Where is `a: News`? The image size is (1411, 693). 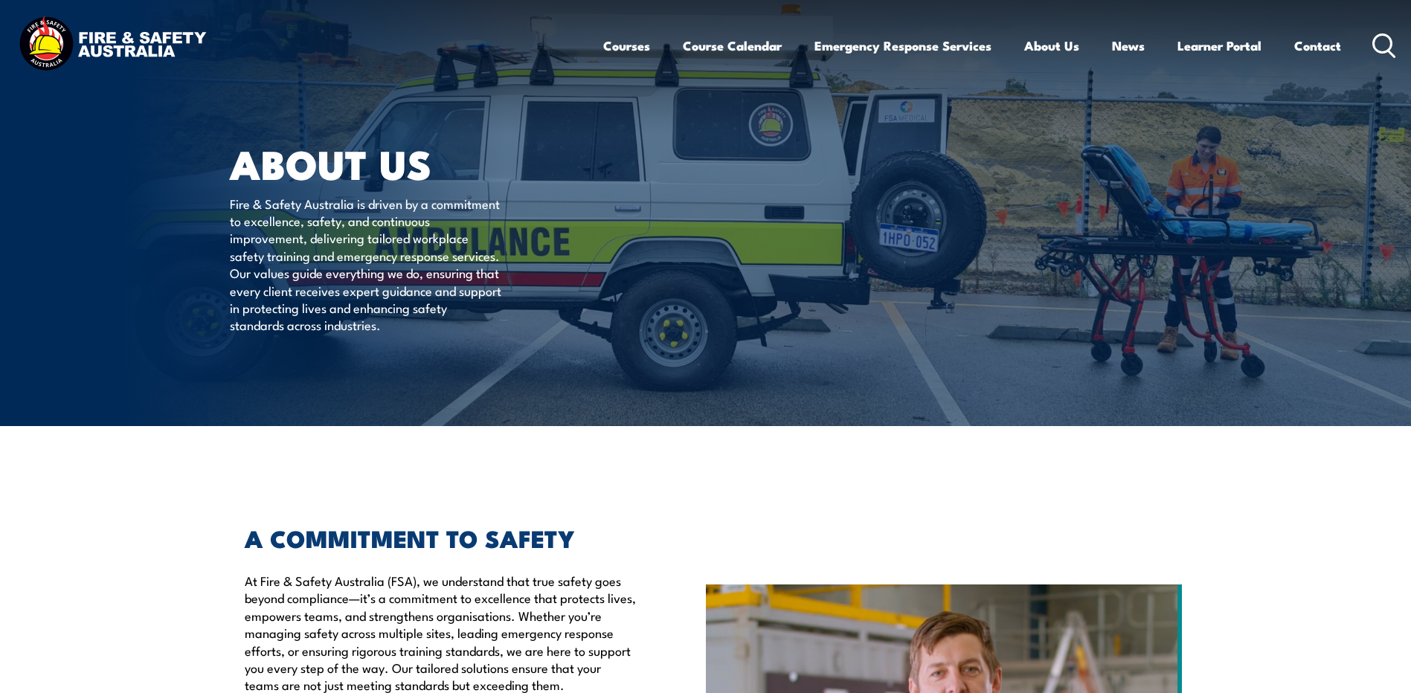 a: News is located at coordinates (1129, 45).